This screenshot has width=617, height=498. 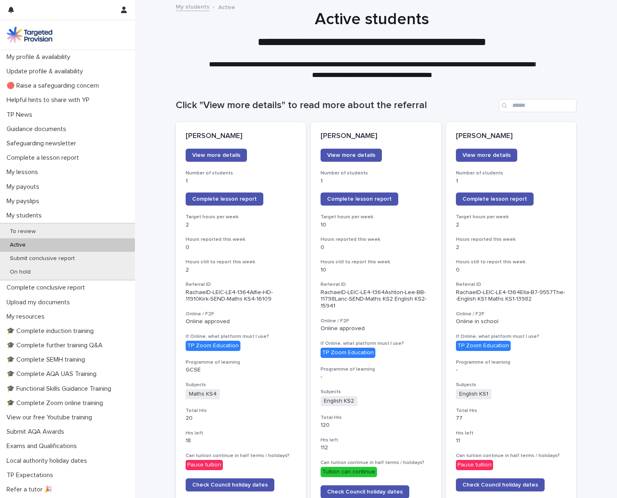 I want to click on a: My students, so click(x=193, y=6).